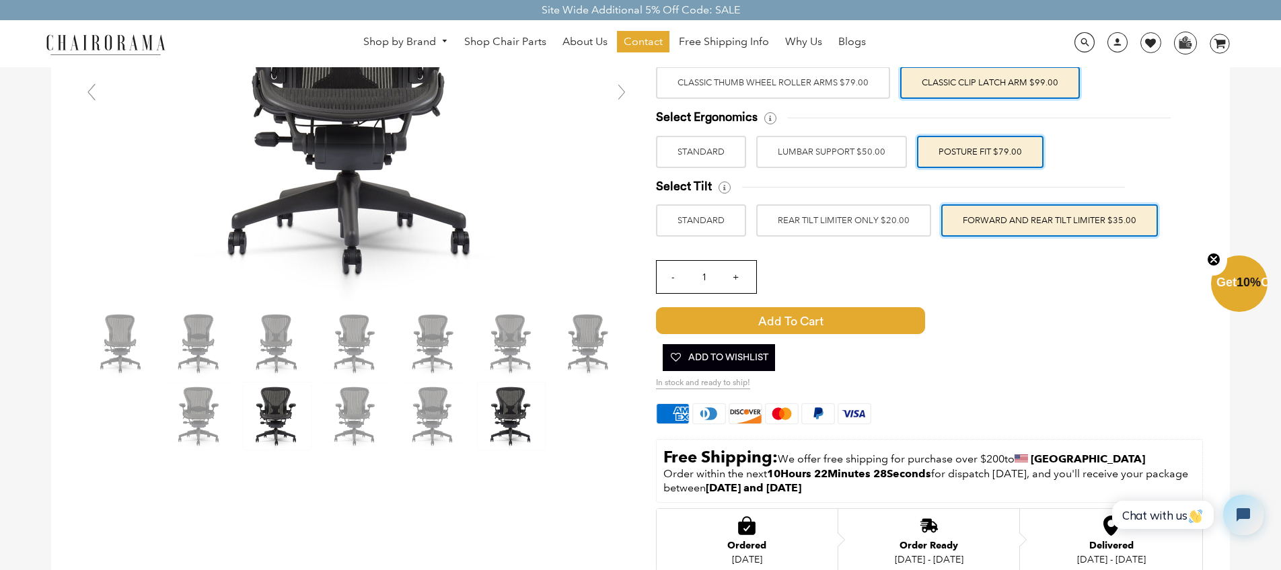 This screenshot has width=1281, height=570. Describe the element at coordinates (703, 383) in the screenshot. I see `span: In stock and ready to ship!` at that location.